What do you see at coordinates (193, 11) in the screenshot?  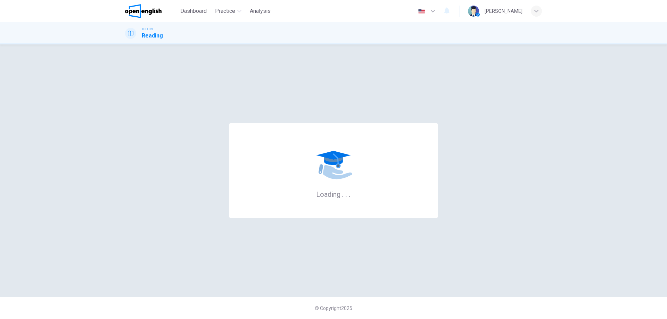 I see `button: Dashboard` at bounding box center [193, 11].